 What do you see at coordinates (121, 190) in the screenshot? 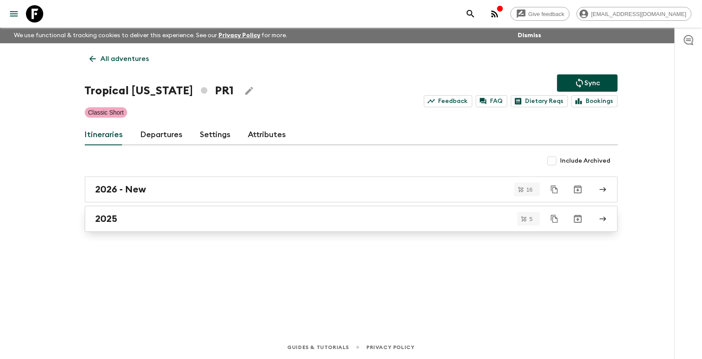
I see `h2: 2026 - New` at bounding box center [121, 190].